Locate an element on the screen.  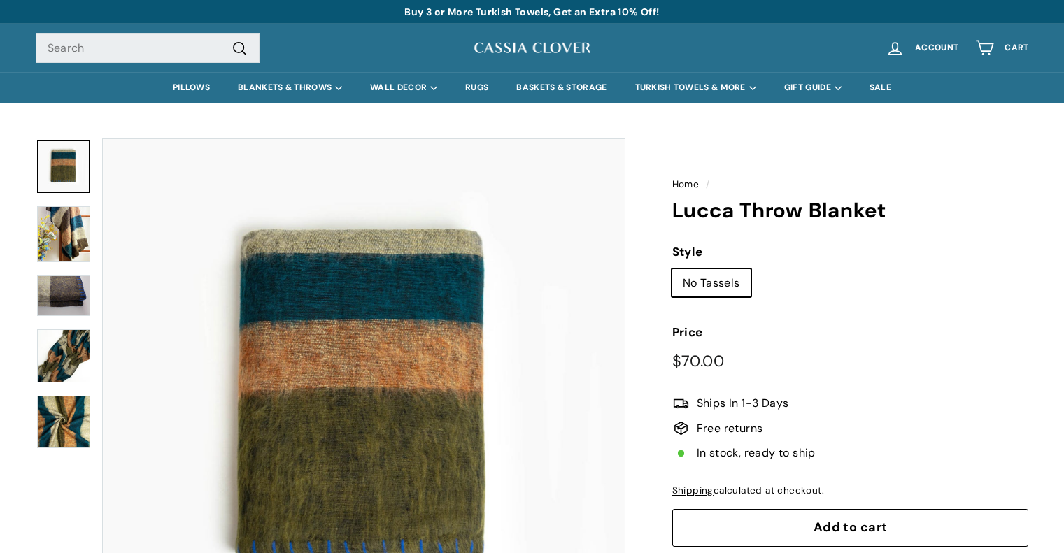
div: Primary is located at coordinates (532, 87).